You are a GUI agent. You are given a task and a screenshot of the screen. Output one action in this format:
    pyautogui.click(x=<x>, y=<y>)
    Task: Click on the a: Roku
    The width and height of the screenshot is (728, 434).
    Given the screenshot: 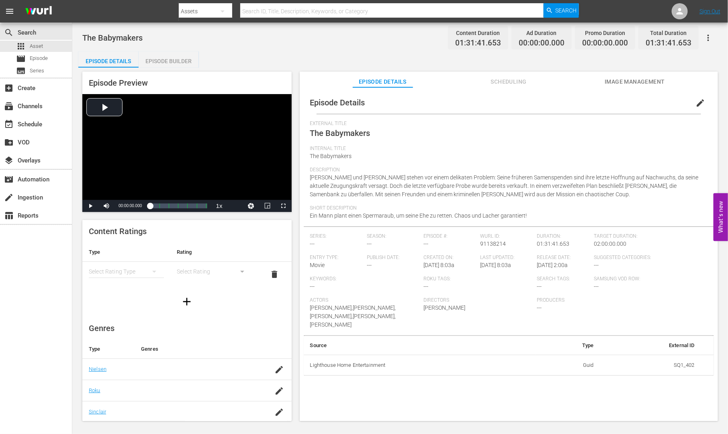 What is the action you would take?
    pyautogui.click(x=94, y=390)
    